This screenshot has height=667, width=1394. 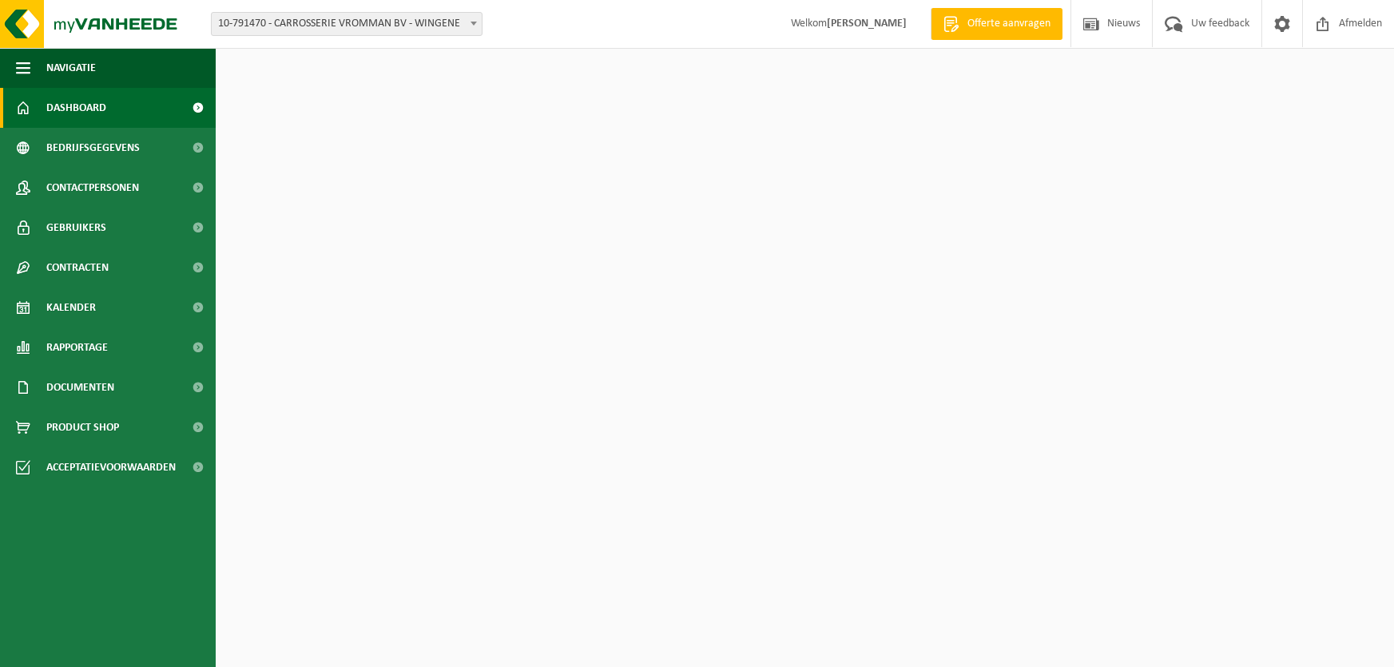 I want to click on a: Offerte aanvragen, so click(x=996, y=24).